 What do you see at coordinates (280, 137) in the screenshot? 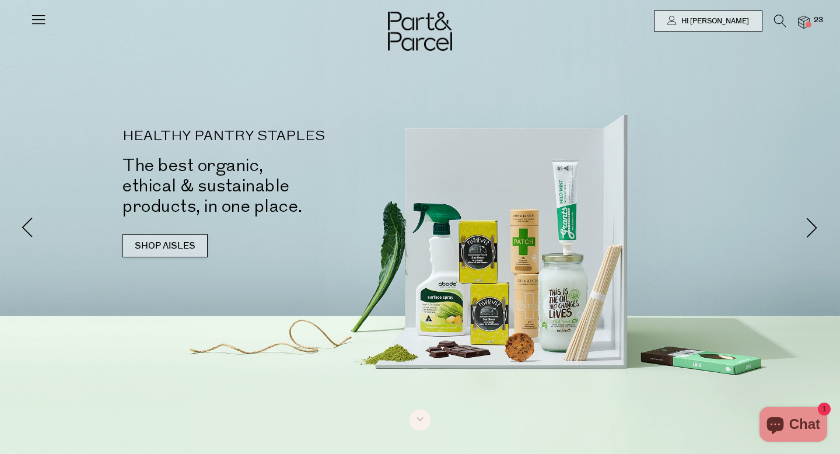
I see `p: HEALTHY PANTRY STAPLES` at bounding box center [280, 137].